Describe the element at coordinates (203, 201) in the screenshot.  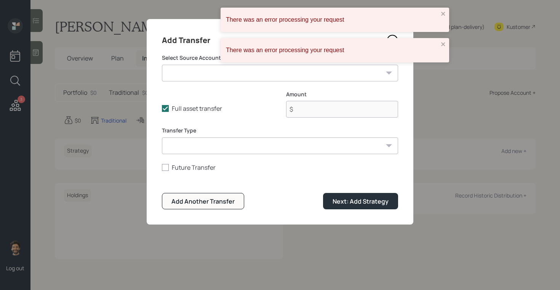
I see `div: Add Another Transfer` at that location.